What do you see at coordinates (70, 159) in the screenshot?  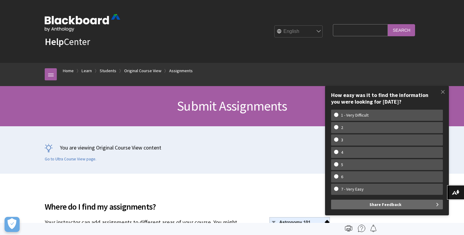 I see `a: Go to Ultra Course View page.` at bounding box center [70, 159].